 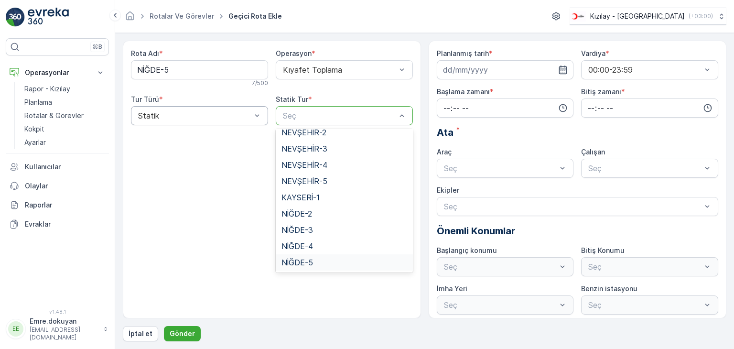 What do you see at coordinates (701, 16) in the screenshot?
I see `p: ( +03:00 )` at bounding box center [701, 16].